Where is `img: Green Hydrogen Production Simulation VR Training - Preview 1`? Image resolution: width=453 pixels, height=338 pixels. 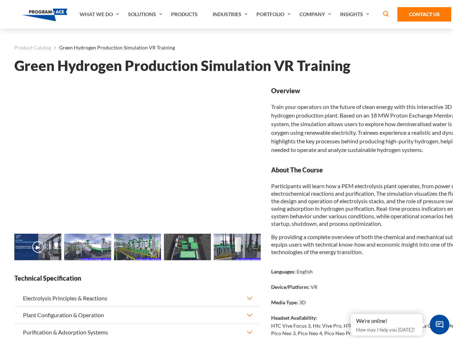
img: Green Hydrogen Production Simulation VR Training - Preview 1 is located at coordinates (88, 247).